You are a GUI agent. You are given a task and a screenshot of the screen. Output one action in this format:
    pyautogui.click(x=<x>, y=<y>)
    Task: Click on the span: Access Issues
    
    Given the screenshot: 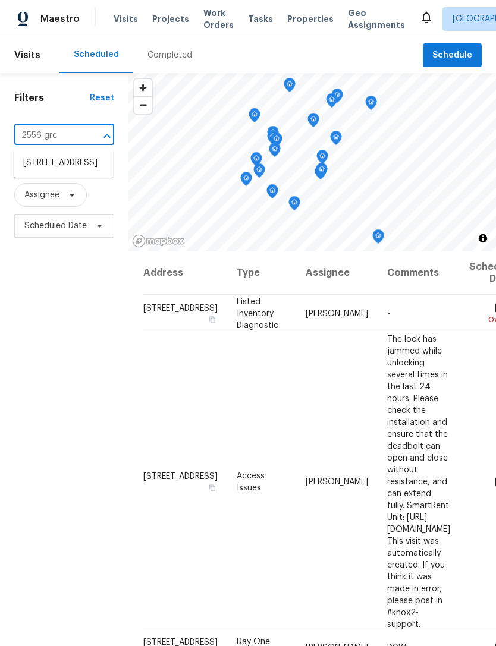 What is the action you would take?
    pyautogui.click(x=250, y=482)
    